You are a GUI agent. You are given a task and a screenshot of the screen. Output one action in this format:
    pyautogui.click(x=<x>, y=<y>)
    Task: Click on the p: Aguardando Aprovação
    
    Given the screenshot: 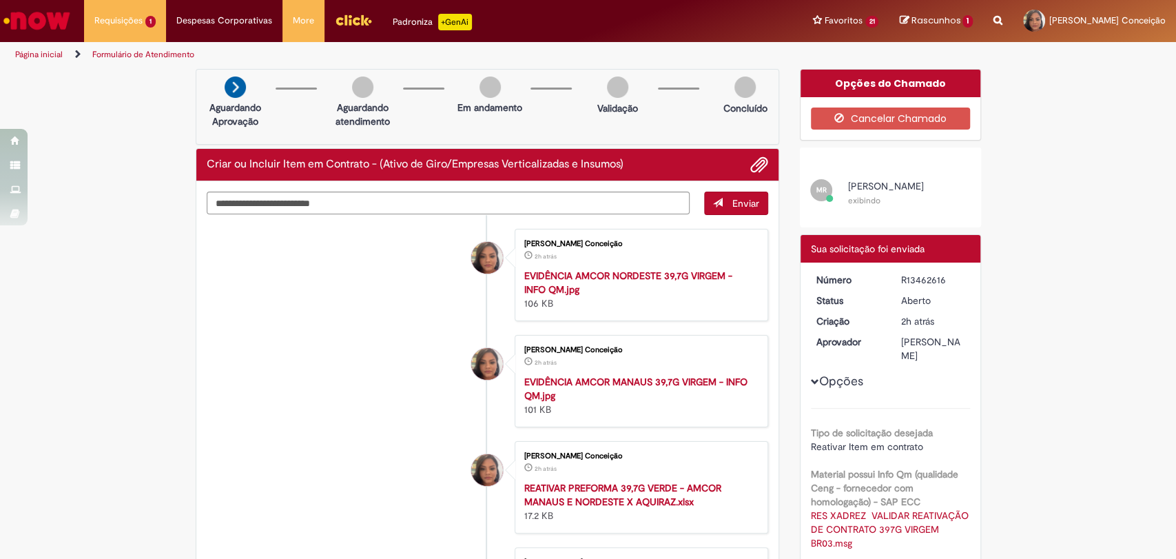 What is the action you would take?
    pyautogui.click(x=235, y=114)
    